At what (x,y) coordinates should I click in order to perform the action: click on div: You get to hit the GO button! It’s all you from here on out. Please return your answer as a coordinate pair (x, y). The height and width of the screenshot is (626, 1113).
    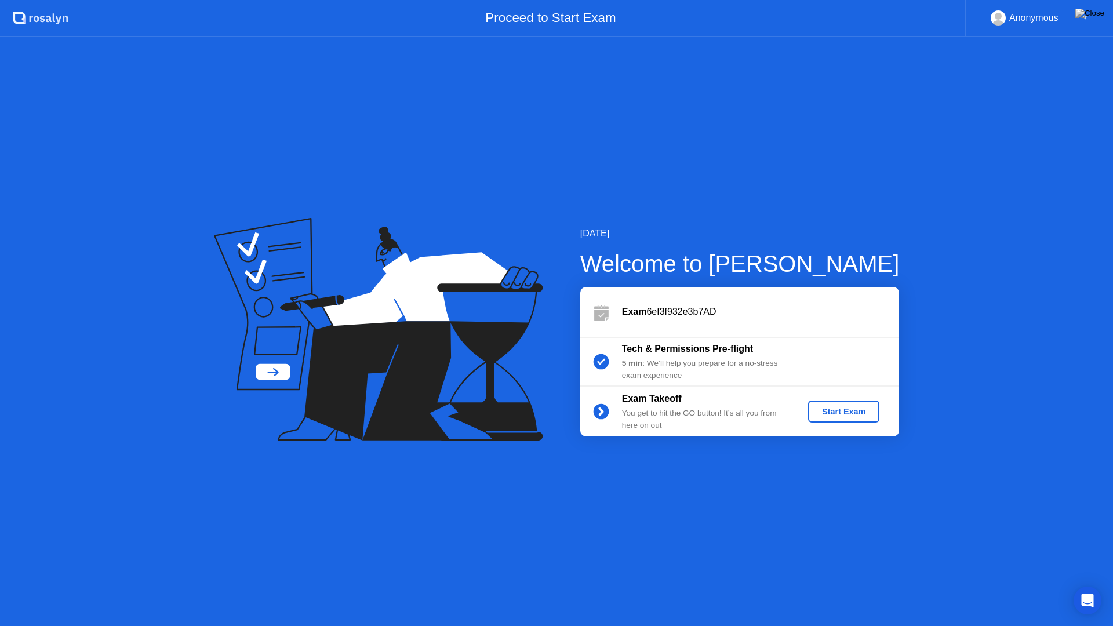
    Looking at the image, I should click on (706, 419).